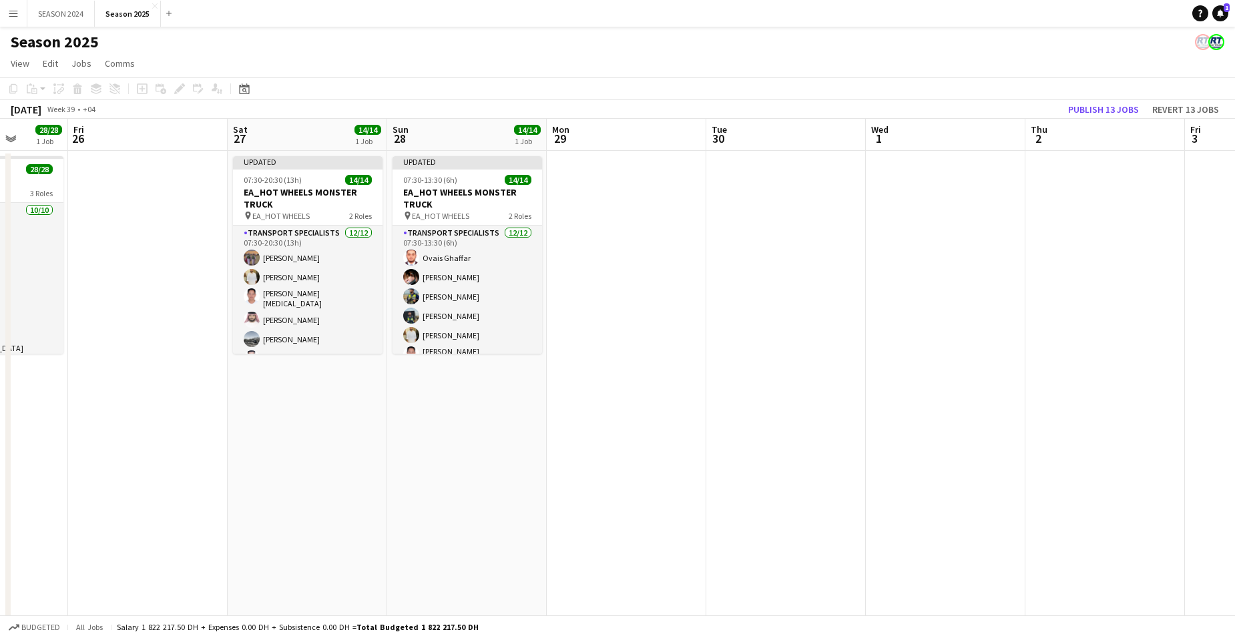 The height and width of the screenshot is (638, 1235). What do you see at coordinates (272, 180) in the screenshot?
I see `span: 07:30-20:30 (13h)` at bounding box center [272, 180].